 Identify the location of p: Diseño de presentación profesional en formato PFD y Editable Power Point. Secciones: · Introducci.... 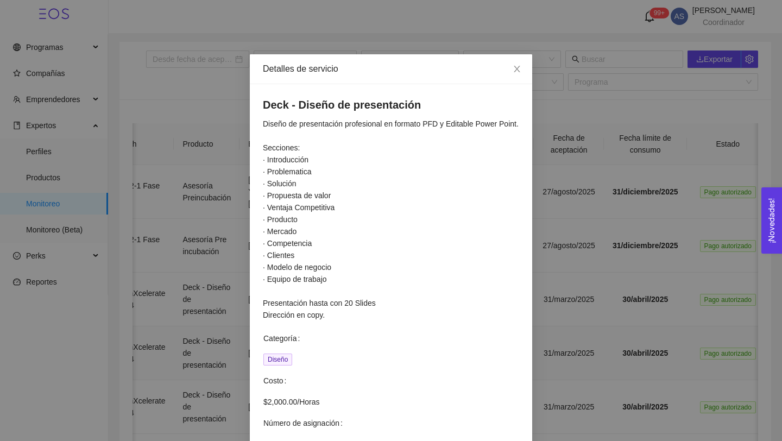
(391, 220).